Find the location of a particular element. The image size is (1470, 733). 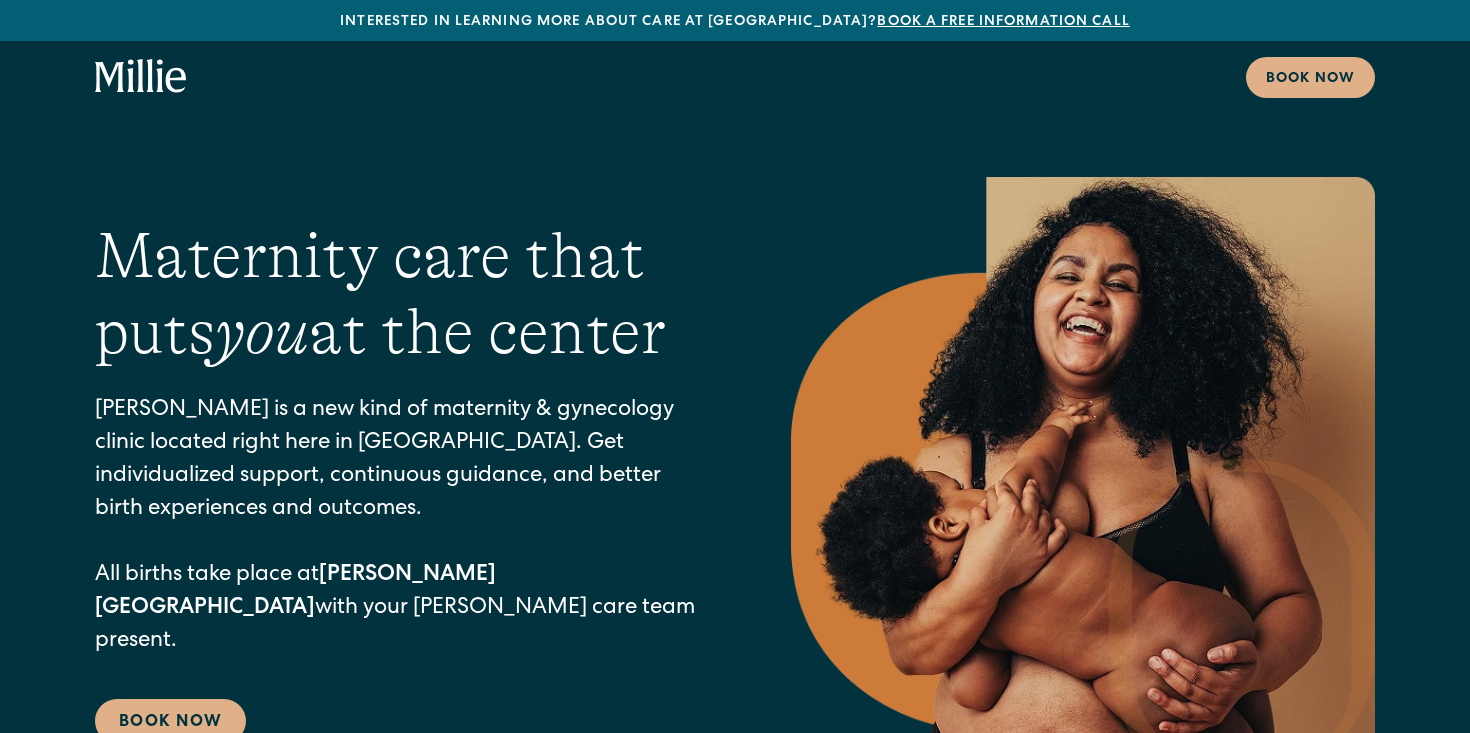

div: Book now is located at coordinates (1310, 79).